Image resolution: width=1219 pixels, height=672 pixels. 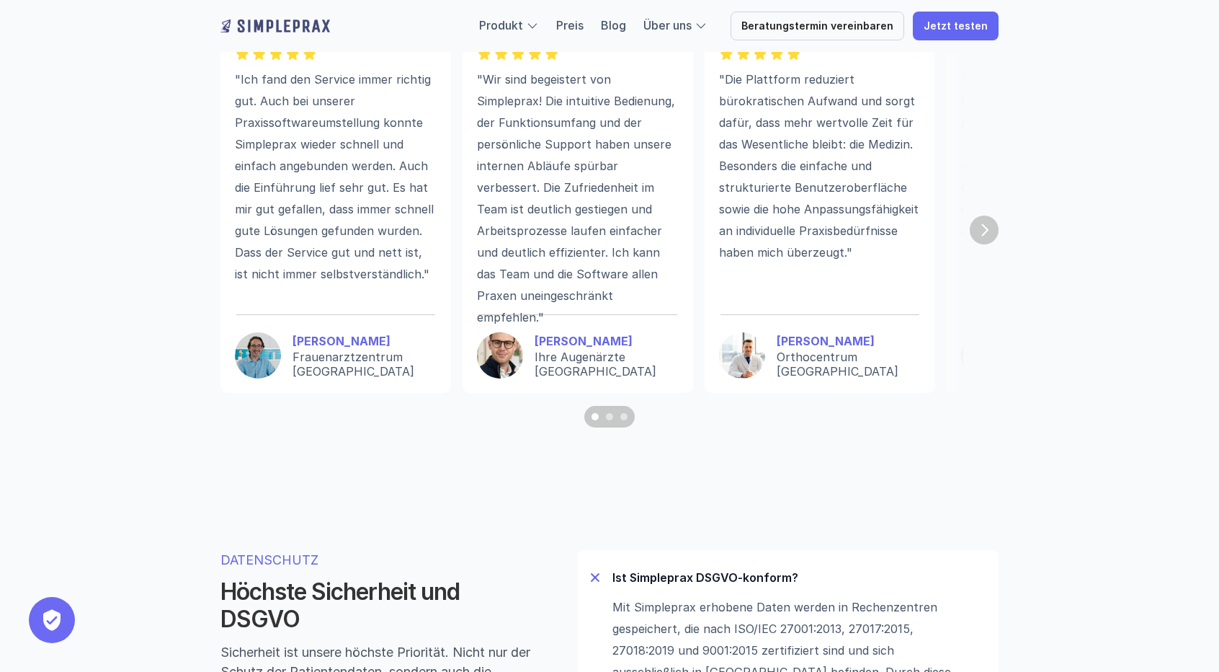 What do you see at coordinates (817, 26) in the screenshot?
I see `a: Beratungstermin vereinbaren` at bounding box center [817, 26].